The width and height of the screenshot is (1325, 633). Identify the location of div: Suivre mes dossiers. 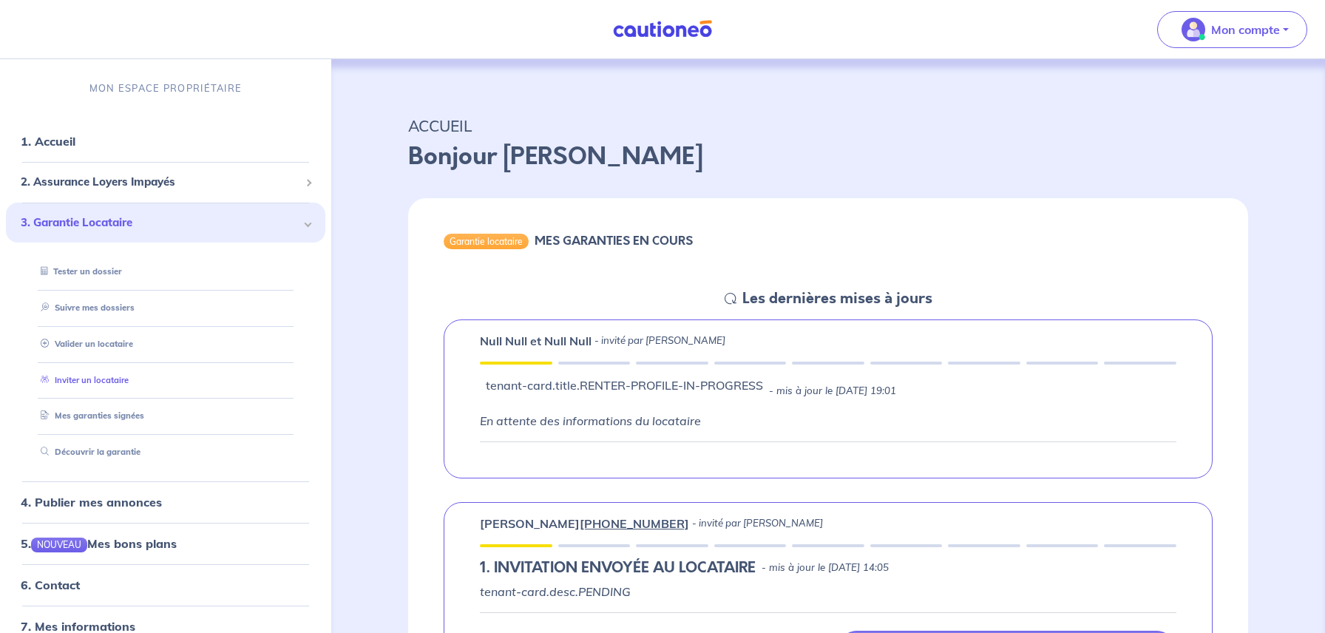
(166, 308).